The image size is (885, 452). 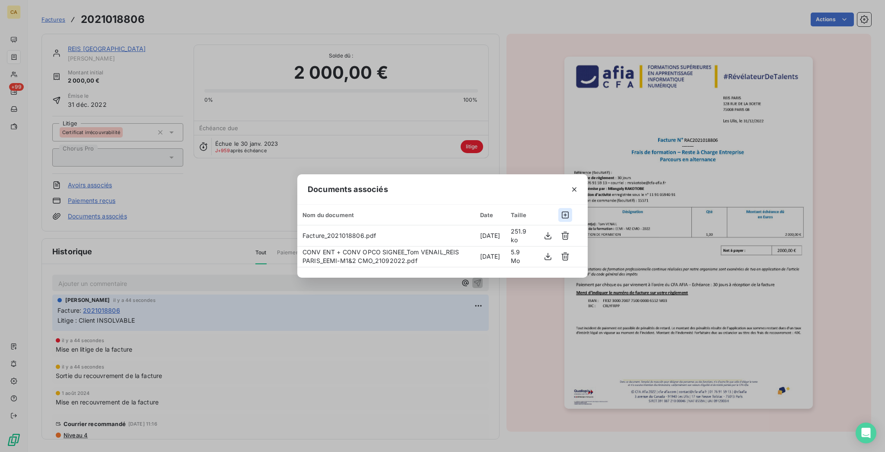 What do you see at coordinates (519, 235) in the screenshot?
I see `span: 251.9 ko` at bounding box center [519, 235].